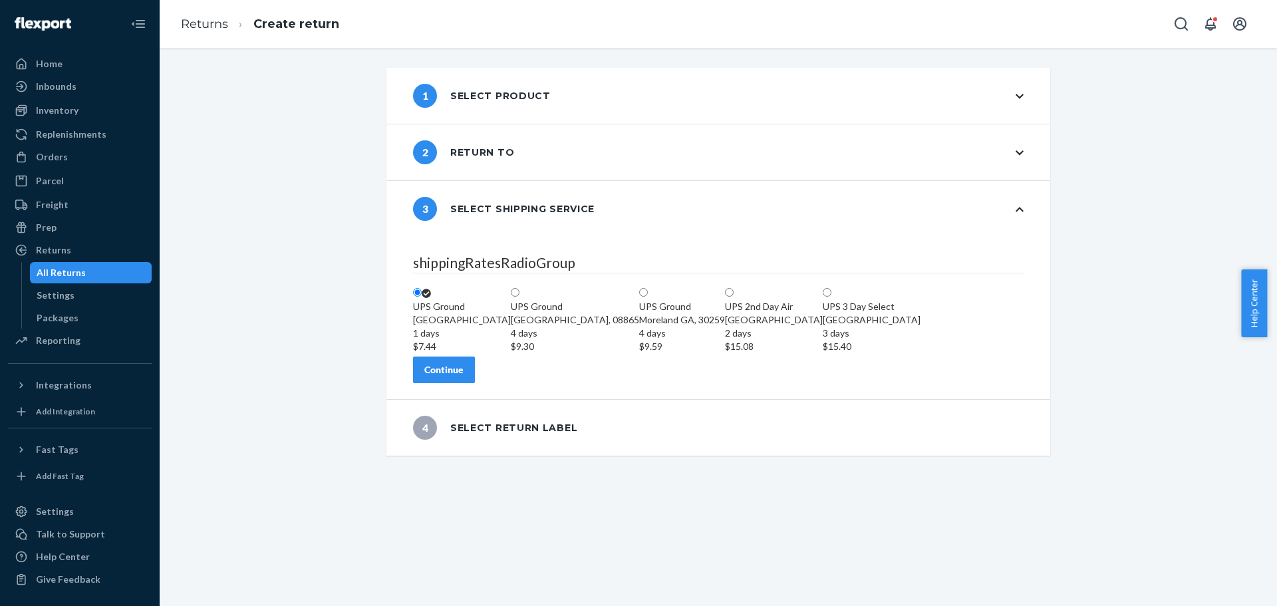 The image size is (1277, 606). I want to click on div: $7.44, so click(462, 347).